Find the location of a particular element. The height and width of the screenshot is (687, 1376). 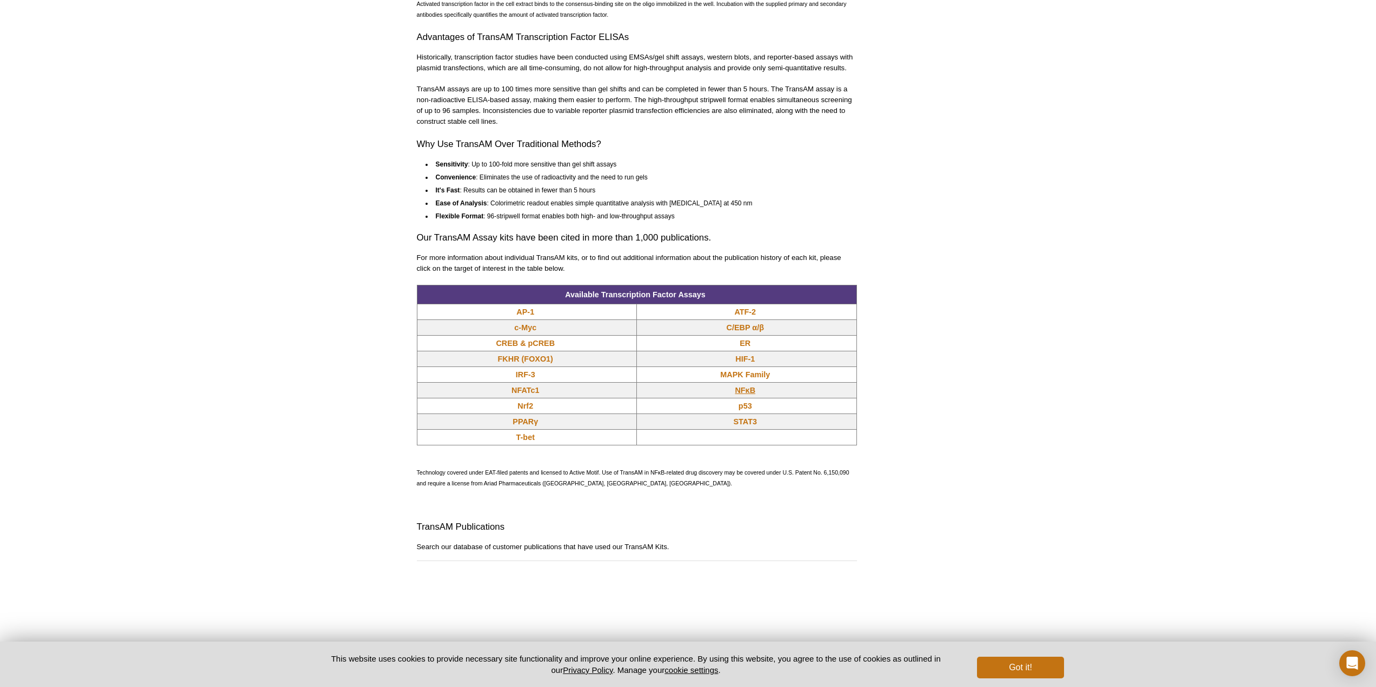

strong: It's Fast is located at coordinates (448, 190).